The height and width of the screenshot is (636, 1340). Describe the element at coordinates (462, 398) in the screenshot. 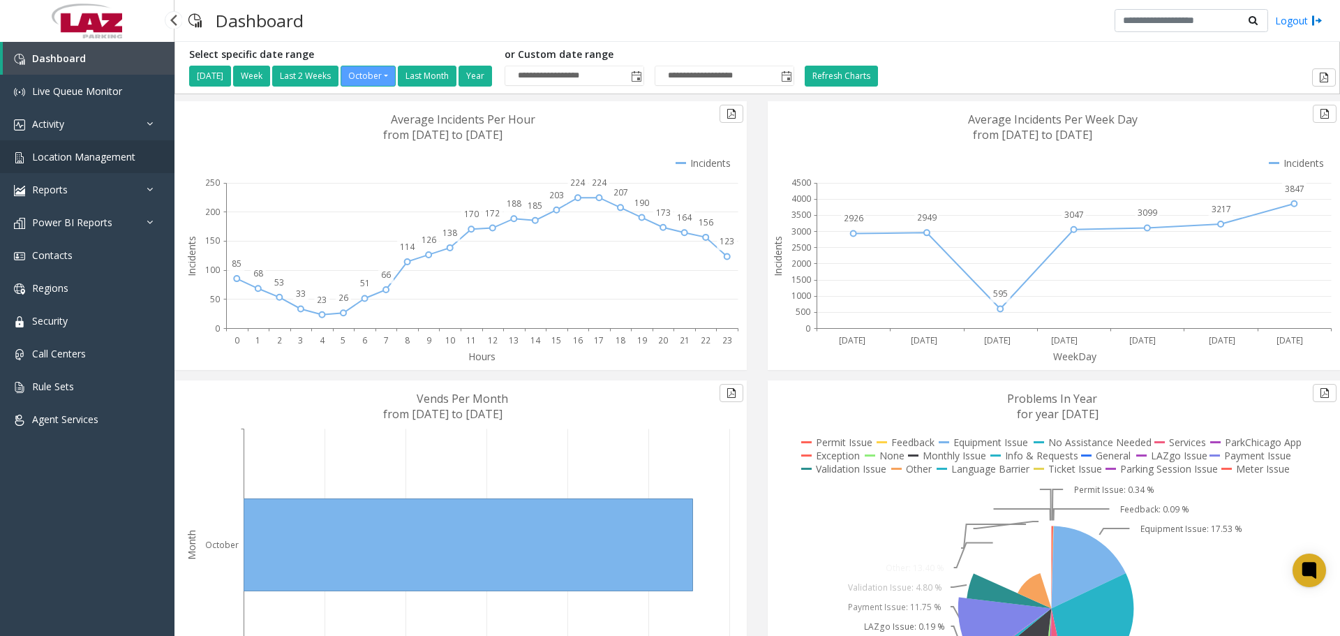

I see `text: Vends Per Month` at that location.